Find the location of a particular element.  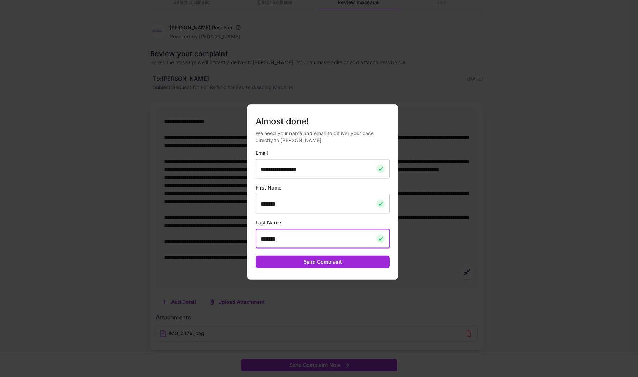

p: First Name is located at coordinates (323, 188).